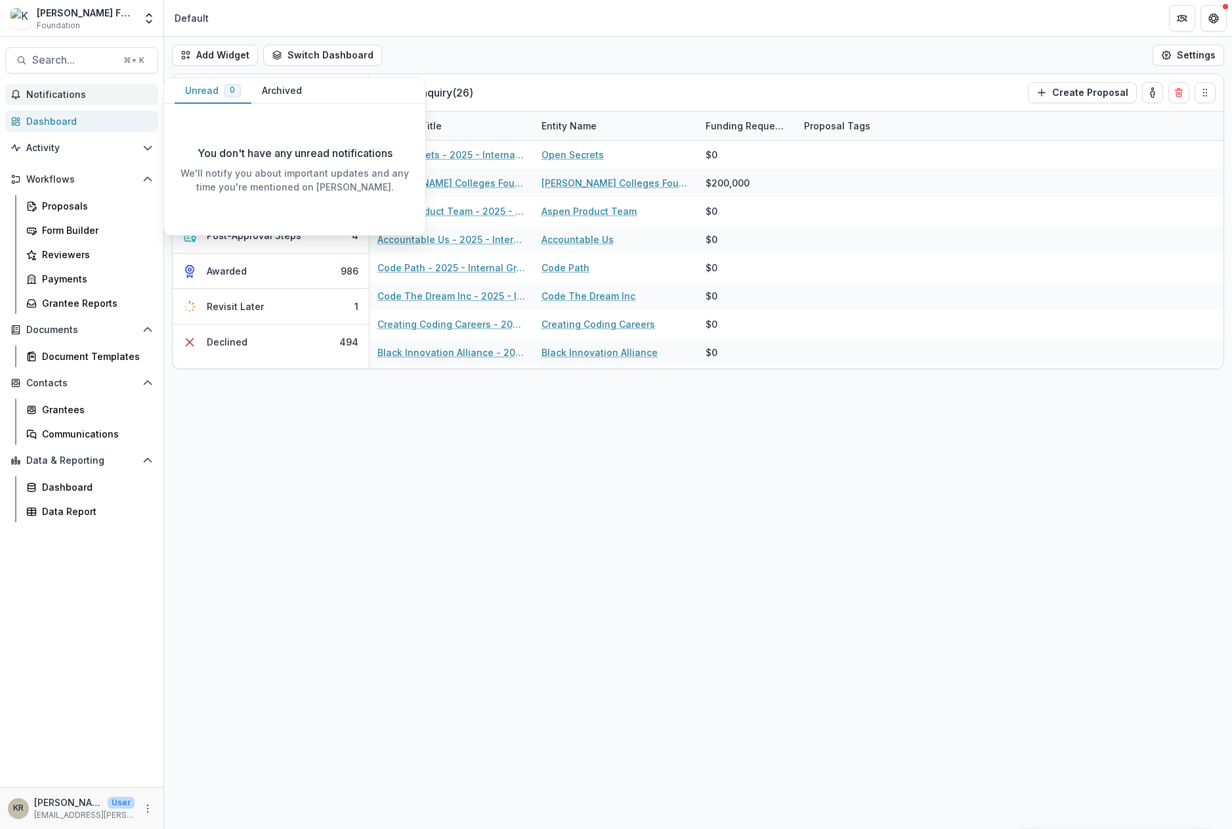  What do you see at coordinates (452, 125) in the screenshot?
I see `div: Proposal Title` at bounding box center [452, 125].